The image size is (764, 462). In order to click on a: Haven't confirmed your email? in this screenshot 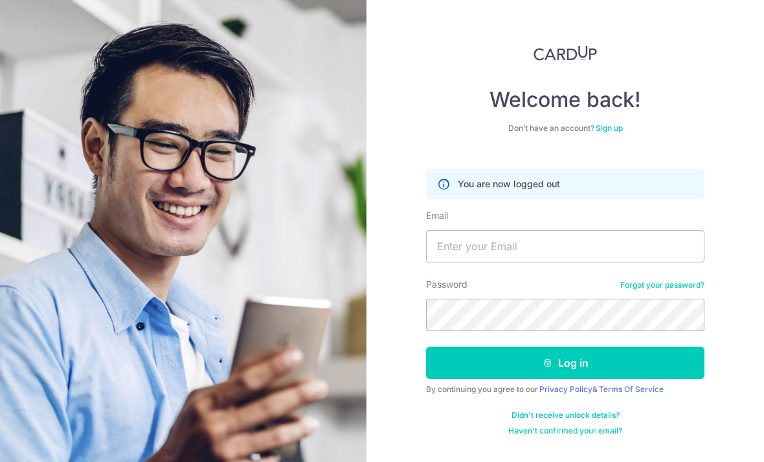, I will do `click(566, 431)`.